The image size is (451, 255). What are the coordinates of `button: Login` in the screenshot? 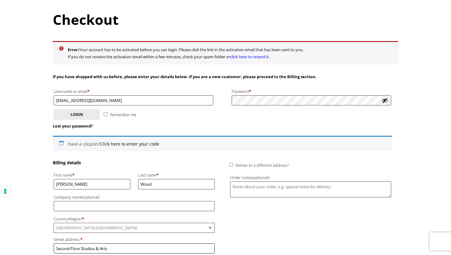 It's located at (77, 114).